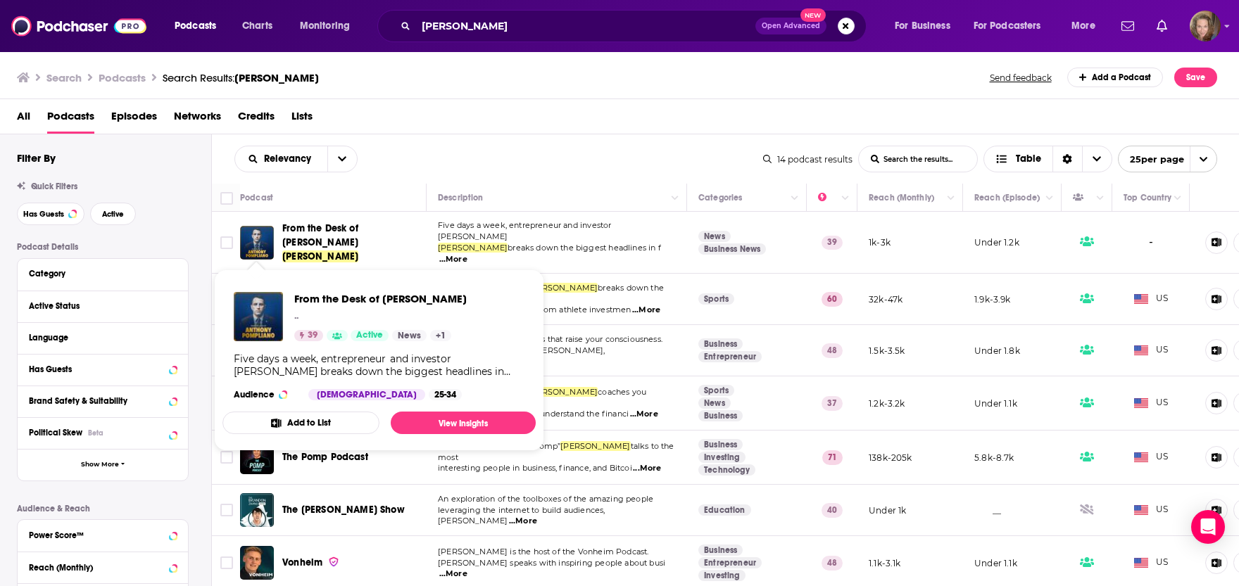  I want to click on p: 71, so click(832, 458).